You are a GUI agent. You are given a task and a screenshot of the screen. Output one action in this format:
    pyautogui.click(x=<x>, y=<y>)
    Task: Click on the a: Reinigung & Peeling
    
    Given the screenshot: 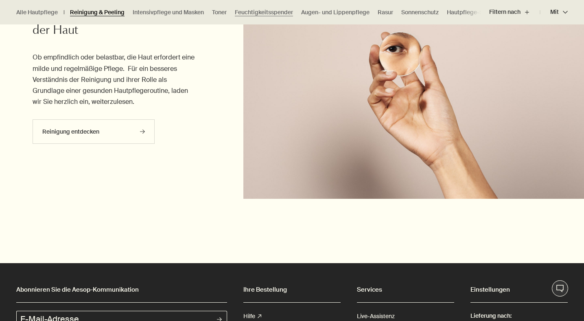 What is the action you would take?
    pyautogui.click(x=97, y=12)
    